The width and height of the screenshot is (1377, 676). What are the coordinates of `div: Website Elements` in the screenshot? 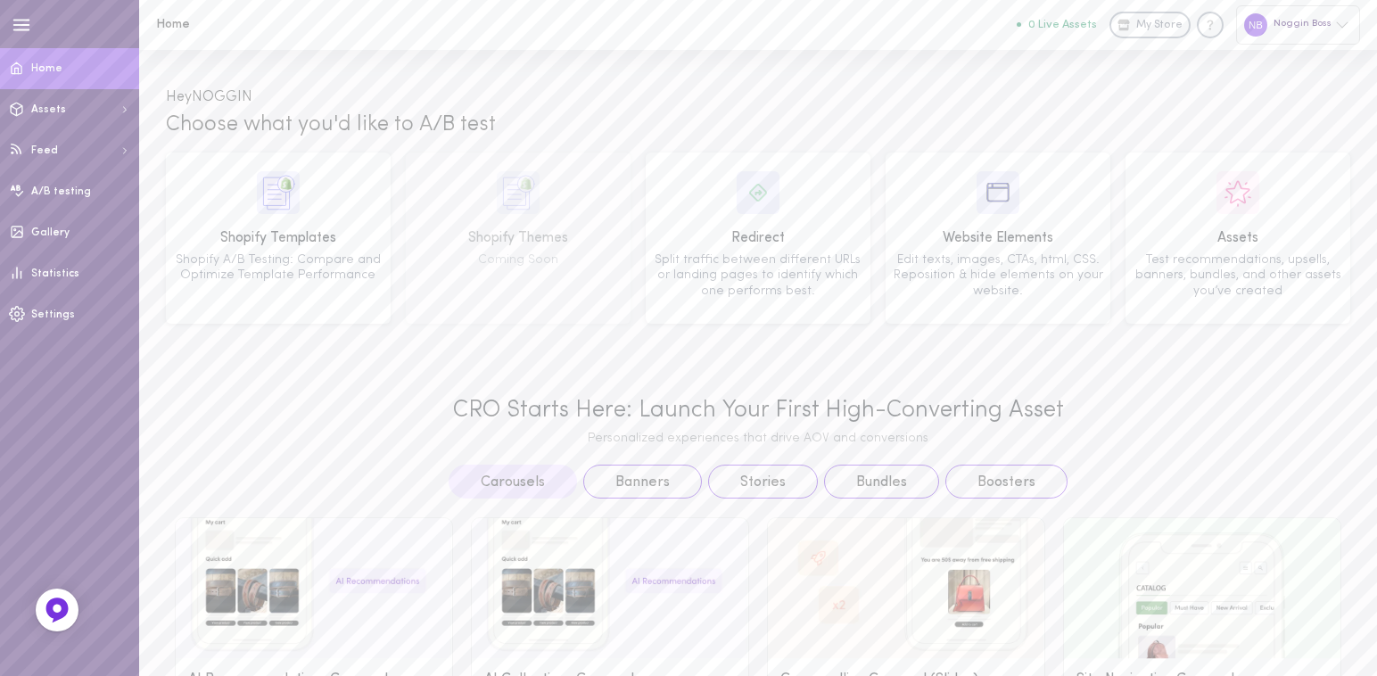 It's located at (998, 238).